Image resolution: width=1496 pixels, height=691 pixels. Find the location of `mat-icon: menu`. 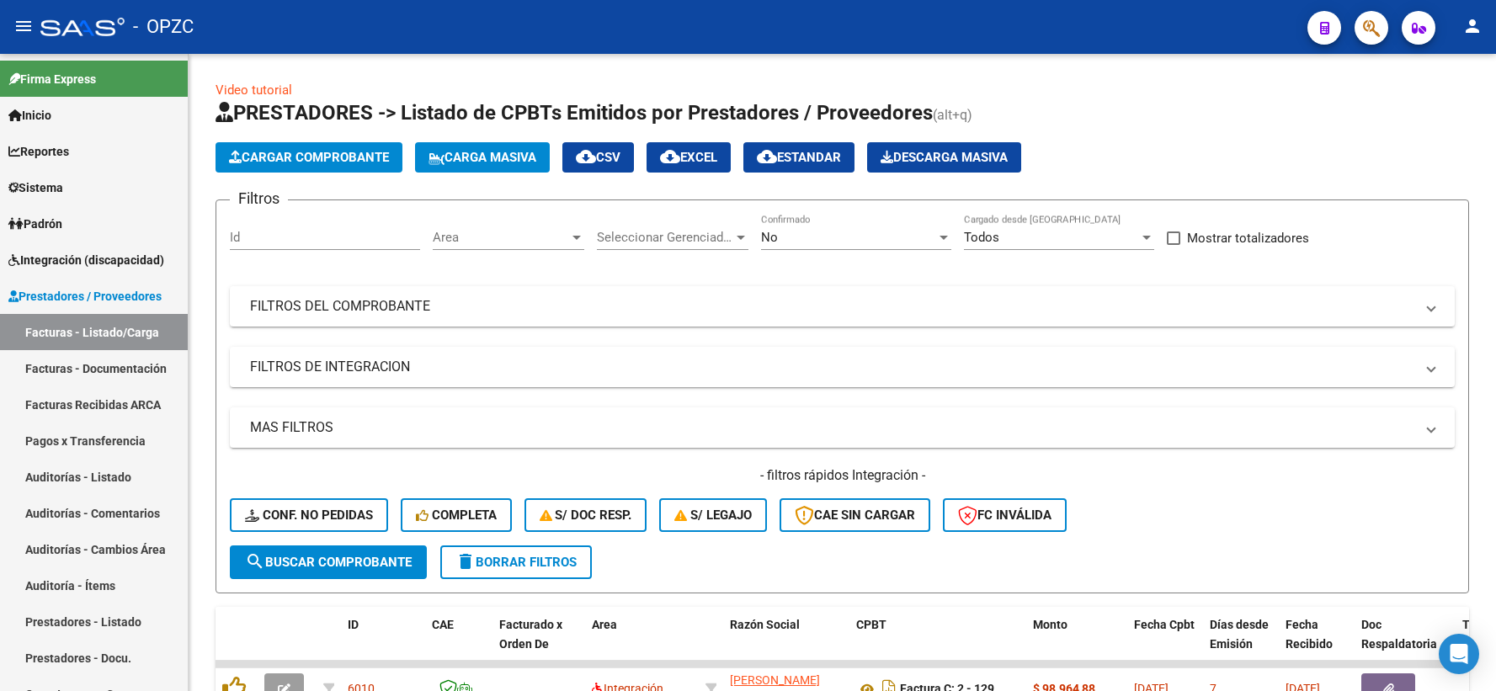

mat-icon: menu is located at coordinates (24, 26).